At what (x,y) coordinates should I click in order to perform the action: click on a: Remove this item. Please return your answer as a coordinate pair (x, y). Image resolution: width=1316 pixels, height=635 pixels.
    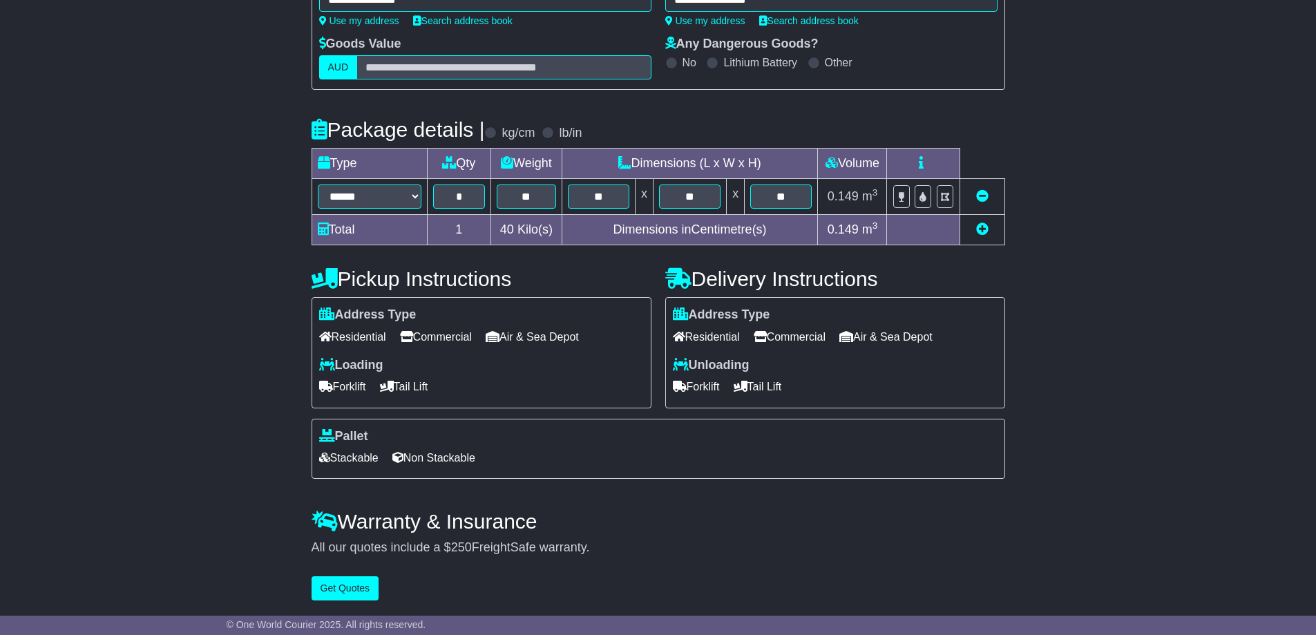
    Looking at the image, I should click on (983, 196).